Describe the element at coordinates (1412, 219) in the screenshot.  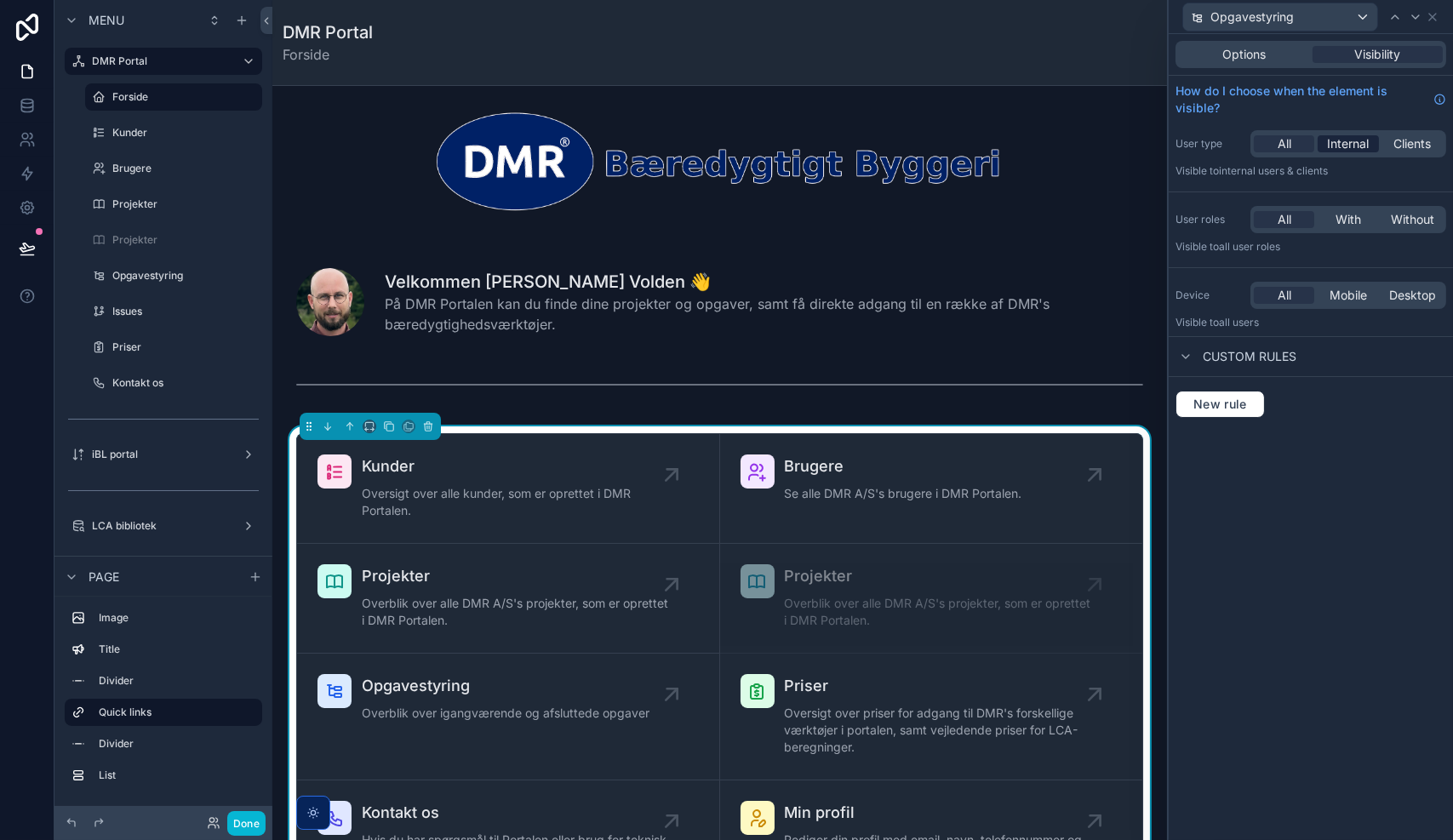
I see `span: Without` at that location.